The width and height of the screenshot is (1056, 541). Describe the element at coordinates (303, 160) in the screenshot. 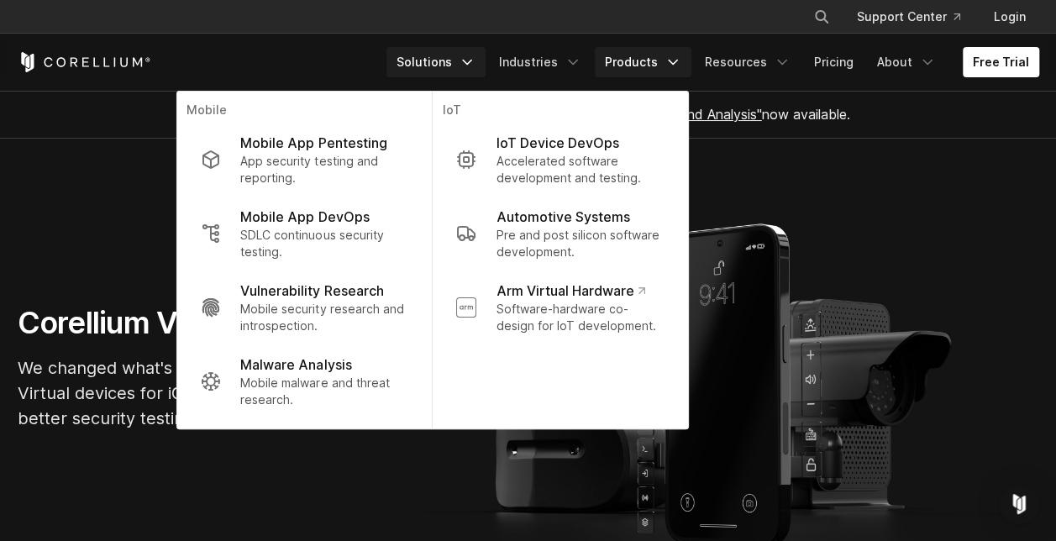

I see `a: Mobile App Pentesting App security testing and reporting.` at that location.